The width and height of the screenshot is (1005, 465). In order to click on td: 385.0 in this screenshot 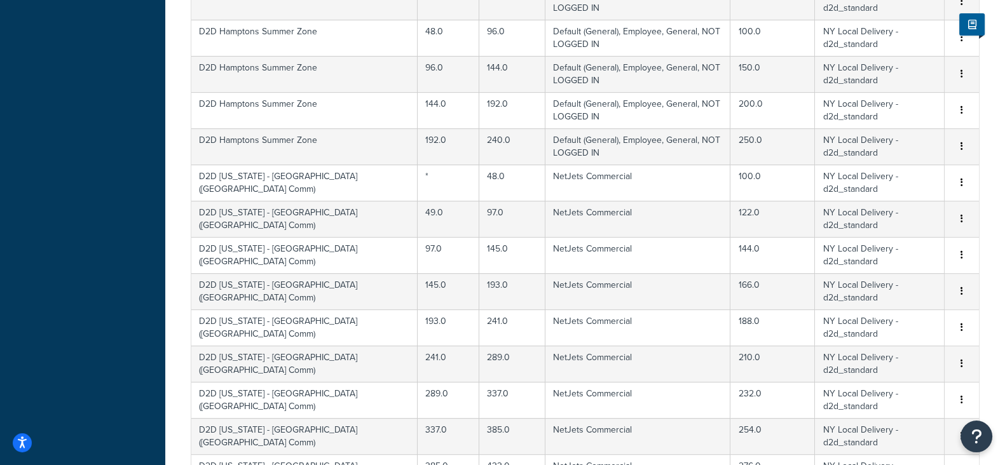, I will do `click(512, 436)`.